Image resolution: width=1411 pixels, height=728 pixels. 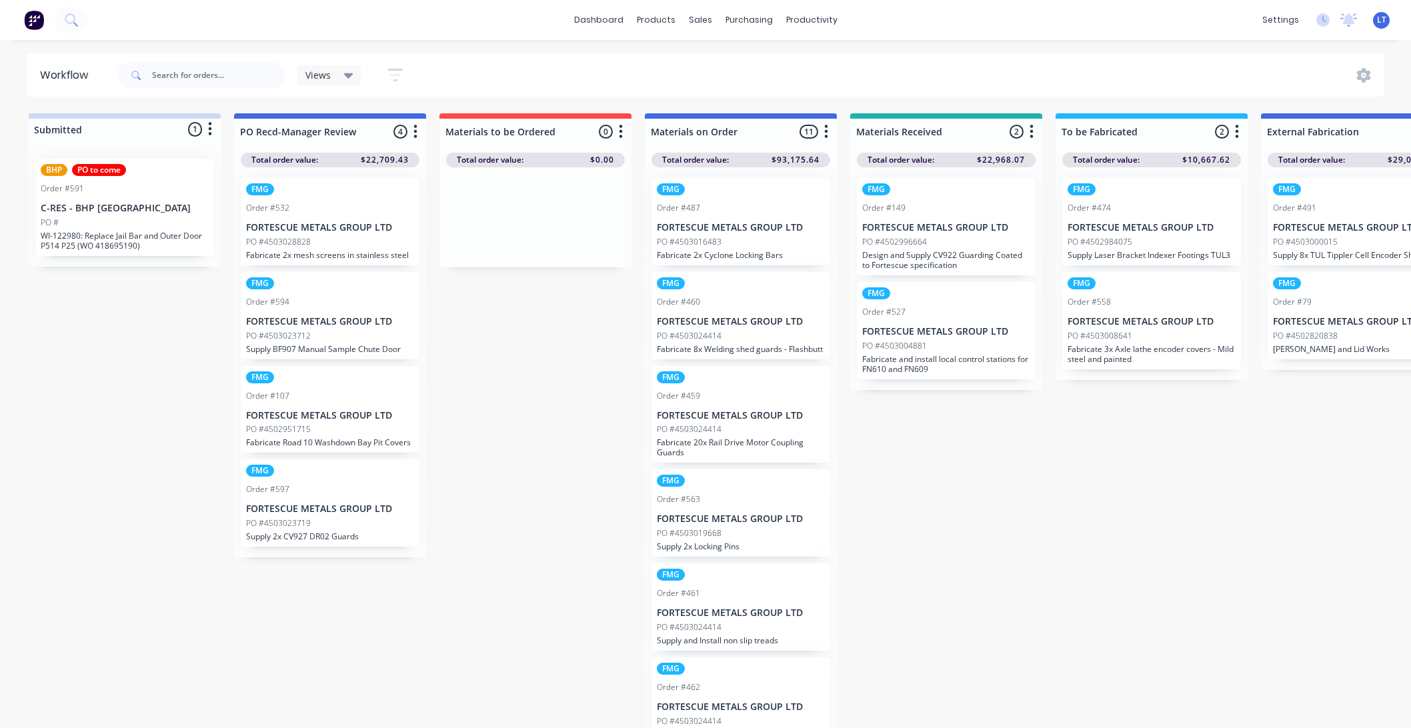 I want to click on div: Order #532, so click(x=267, y=208).